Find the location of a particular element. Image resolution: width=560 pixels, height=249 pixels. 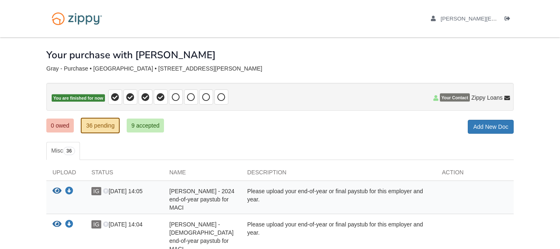

a: 0 owed is located at coordinates (60, 125).